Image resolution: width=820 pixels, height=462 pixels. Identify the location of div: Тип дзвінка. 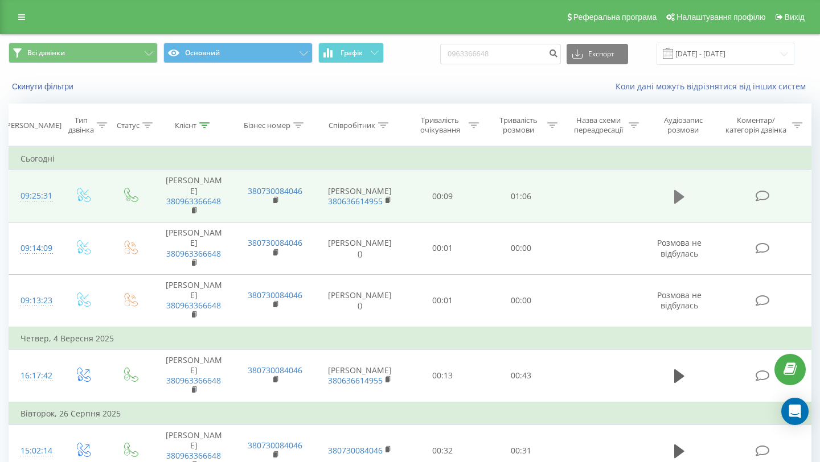
(81, 125).